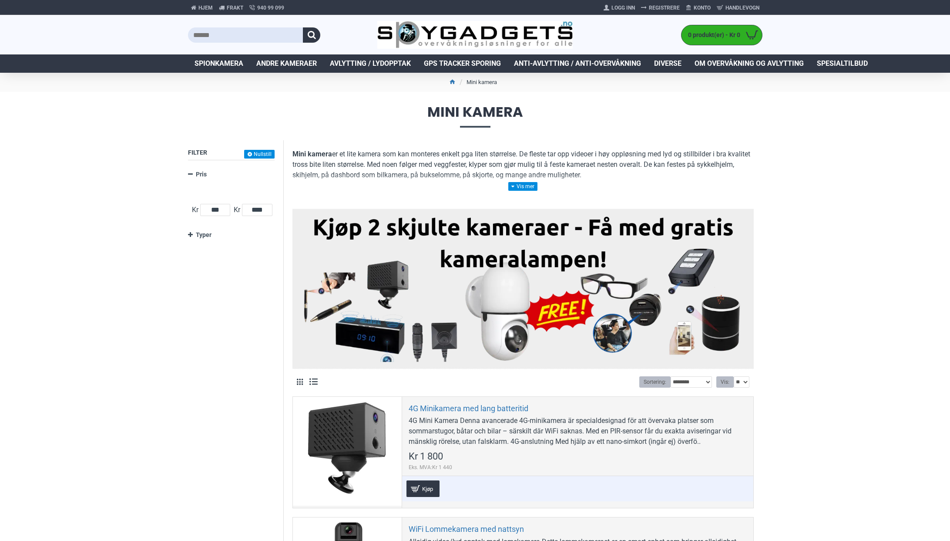  I want to click on a: Typer, so click(231, 235).